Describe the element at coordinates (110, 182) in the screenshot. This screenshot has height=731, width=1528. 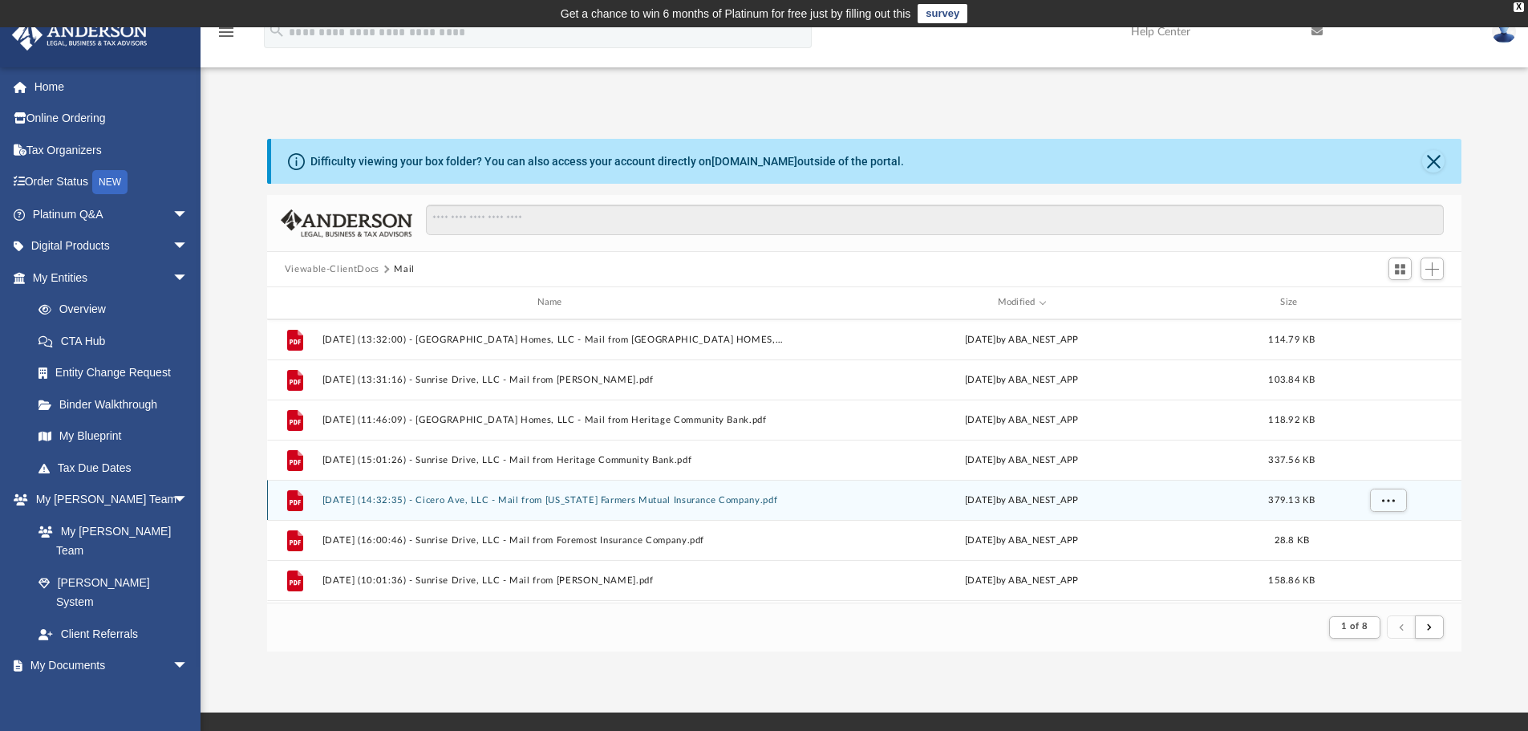
I see `div: NEW` at that location.